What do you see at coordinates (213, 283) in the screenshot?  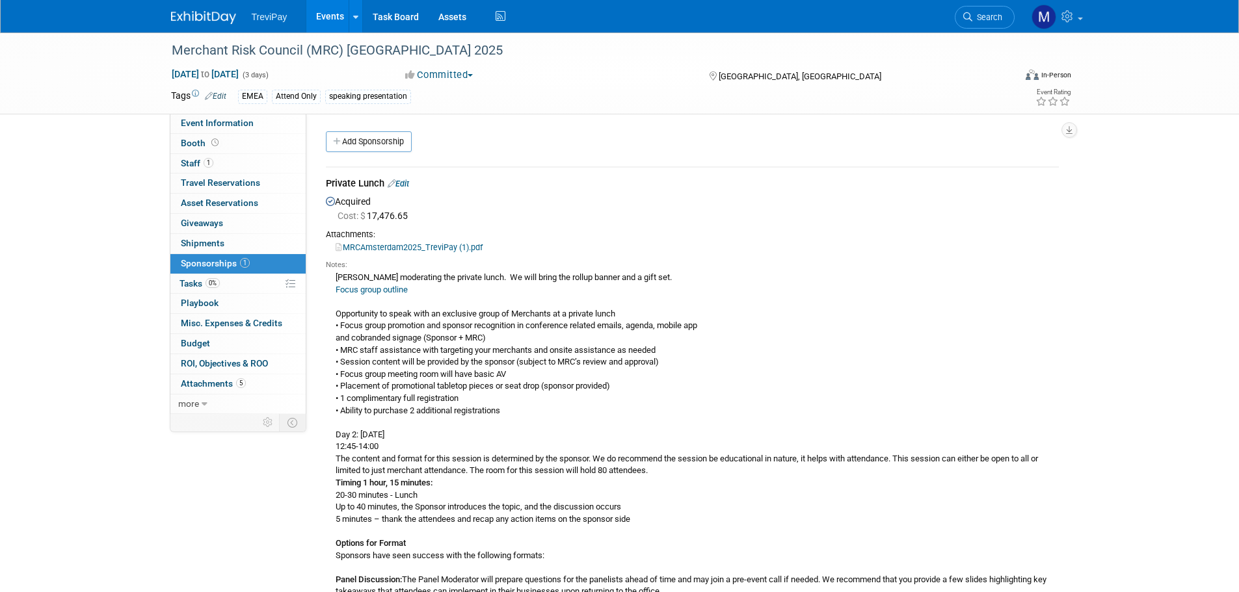 I see `span: 0%` at bounding box center [213, 283].